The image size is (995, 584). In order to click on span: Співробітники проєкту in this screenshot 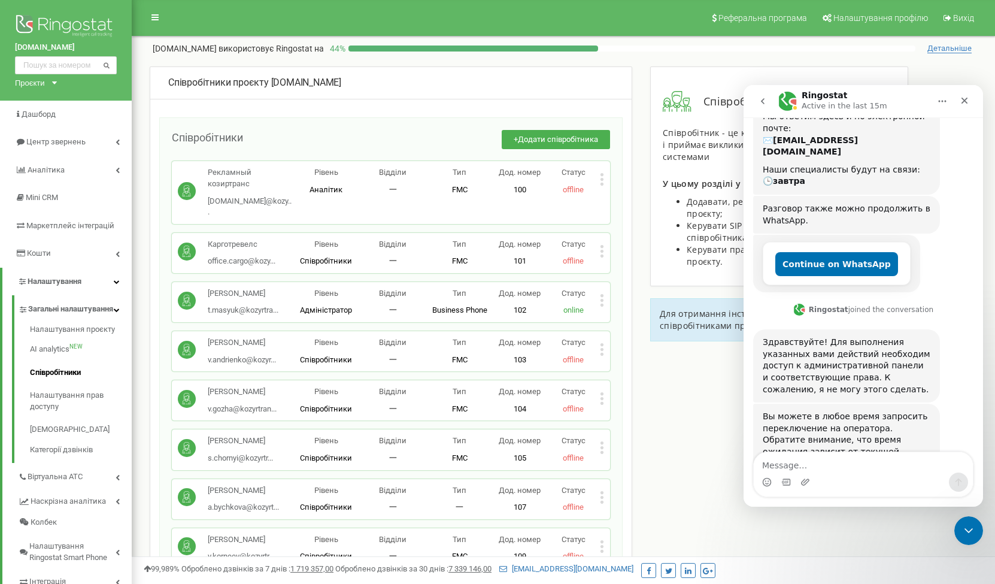, I will do `click(219, 82)`.